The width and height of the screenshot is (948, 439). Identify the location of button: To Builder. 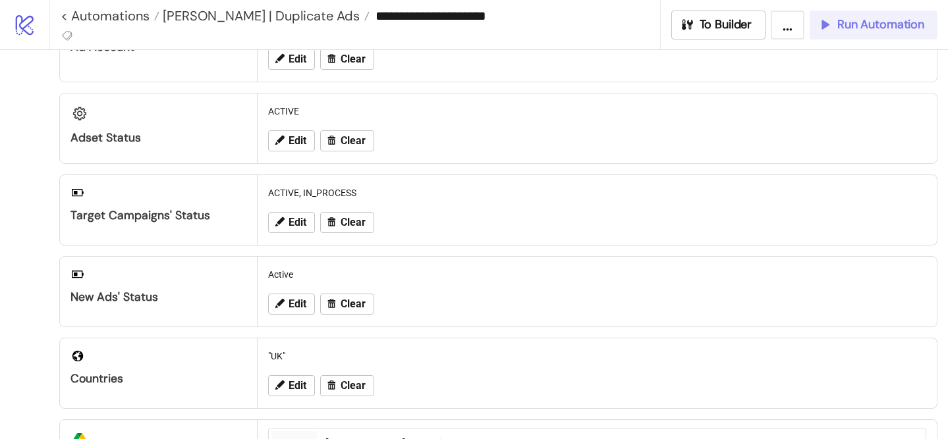
(719, 25).